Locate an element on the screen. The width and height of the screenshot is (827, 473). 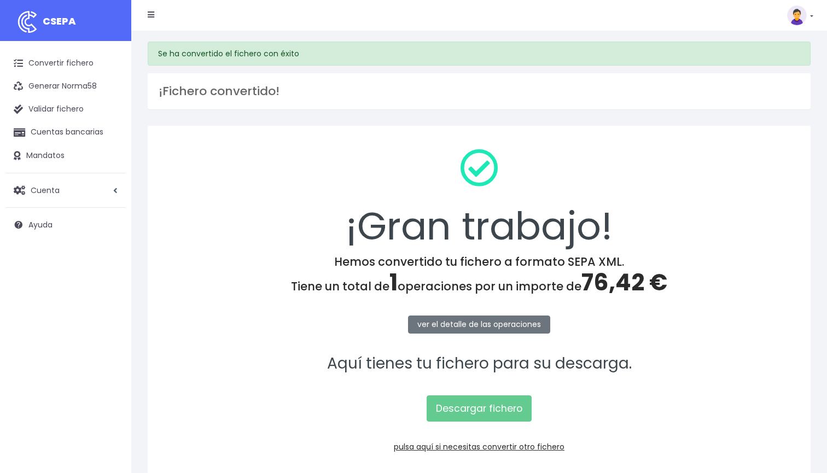
a: Mandatos is located at coordinates (66, 156).